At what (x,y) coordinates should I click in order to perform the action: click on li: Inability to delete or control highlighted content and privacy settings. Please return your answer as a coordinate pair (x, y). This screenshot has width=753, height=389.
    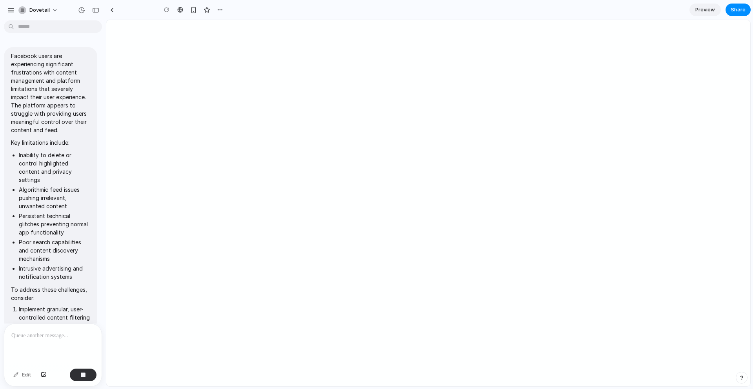
    Looking at the image, I should click on (55, 167).